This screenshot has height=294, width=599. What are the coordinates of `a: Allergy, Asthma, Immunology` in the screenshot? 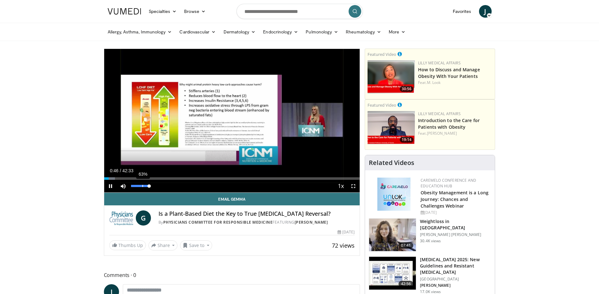 It's located at (140, 32).